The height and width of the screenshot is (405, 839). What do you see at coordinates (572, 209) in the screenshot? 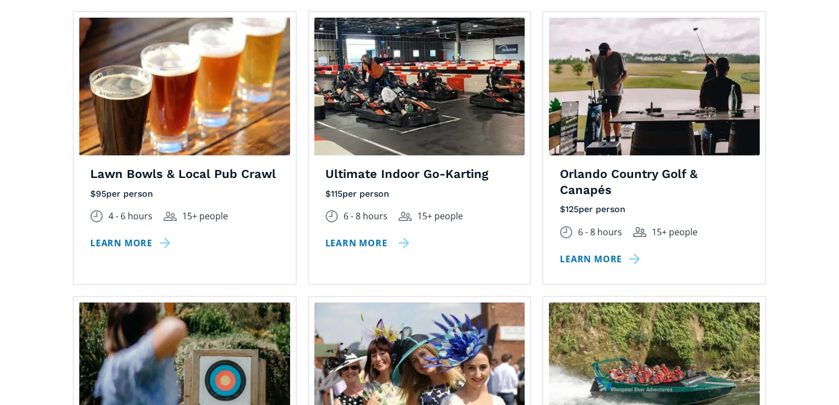
I see `div: 125` at bounding box center [572, 209].